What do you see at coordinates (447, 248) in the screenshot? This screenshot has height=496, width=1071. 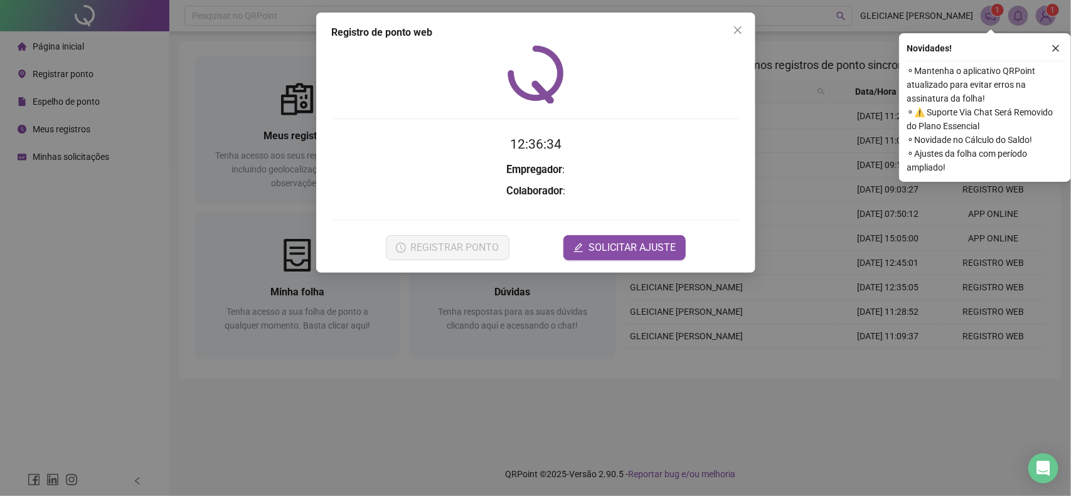 I see `button: REGISTRAR PONTO` at bounding box center [447, 248].